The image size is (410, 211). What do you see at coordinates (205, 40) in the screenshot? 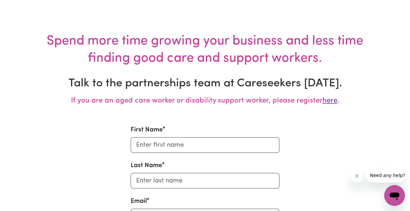
I see `h3: Spend more time growing your business and less time finding good care and support workers.` at bounding box center [205, 40].